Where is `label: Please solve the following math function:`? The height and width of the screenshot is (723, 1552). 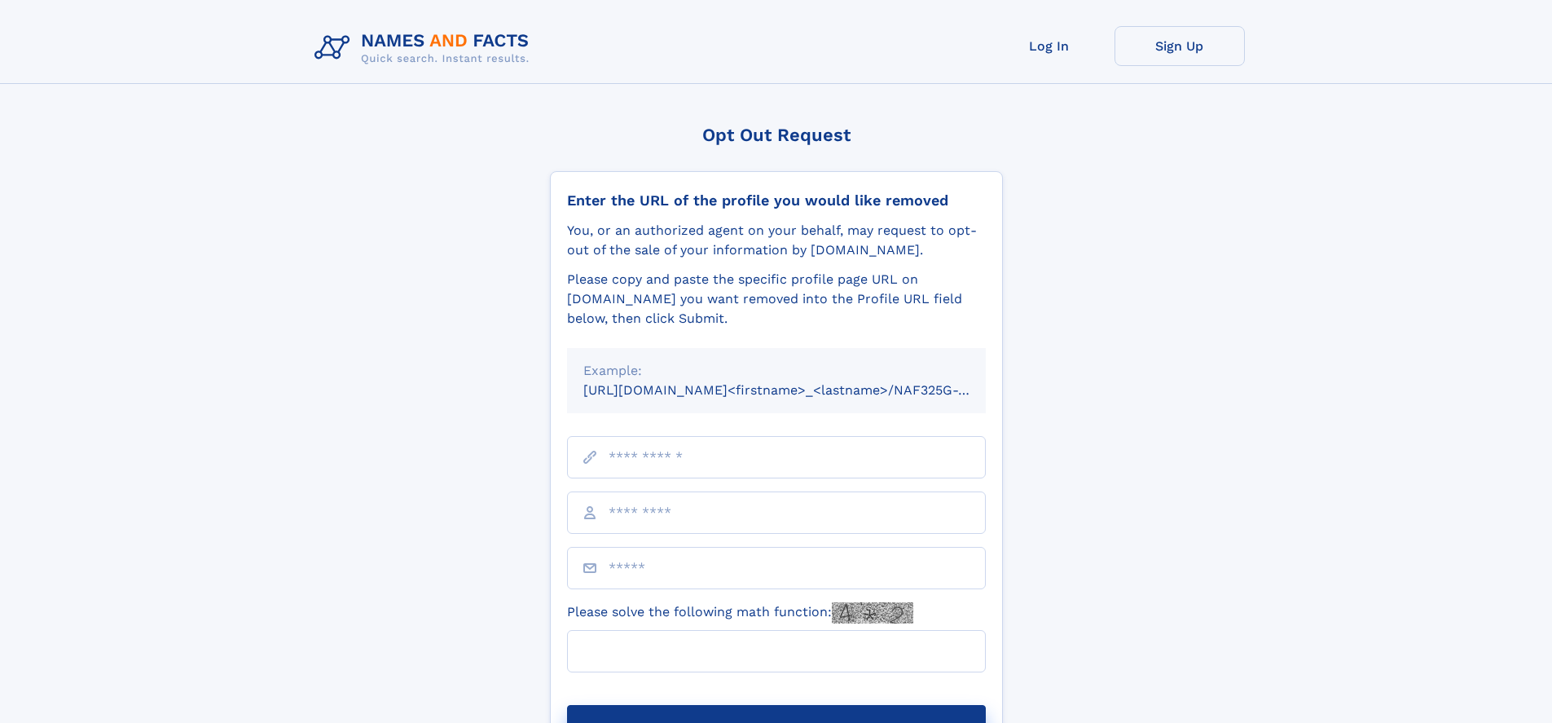 label: Please solve the following math function: is located at coordinates (740, 613).